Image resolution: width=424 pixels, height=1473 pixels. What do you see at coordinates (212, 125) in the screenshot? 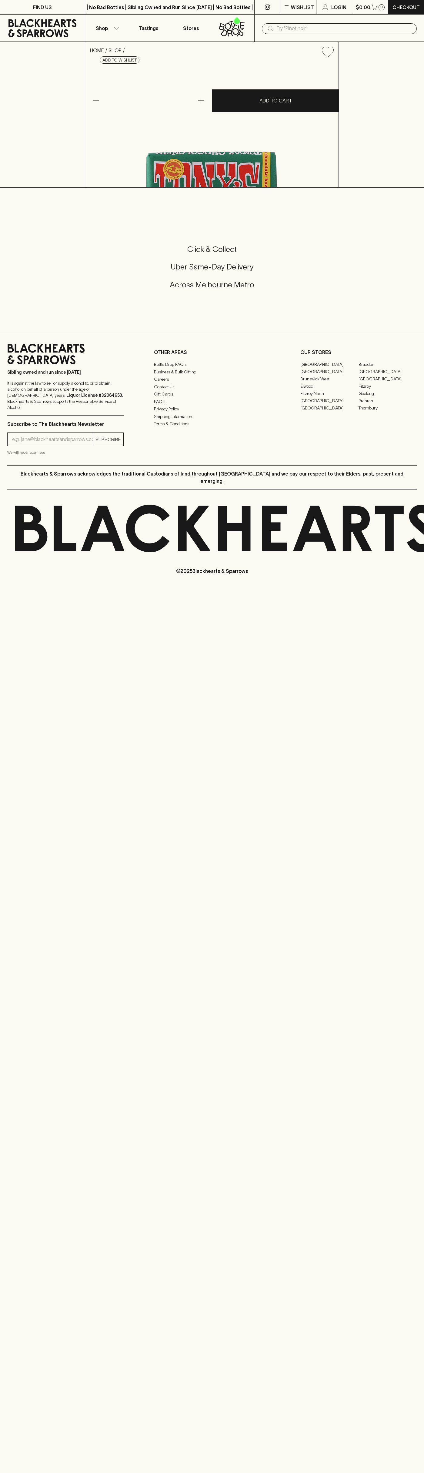
I see `img: 80123.png` at bounding box center [212, 125].